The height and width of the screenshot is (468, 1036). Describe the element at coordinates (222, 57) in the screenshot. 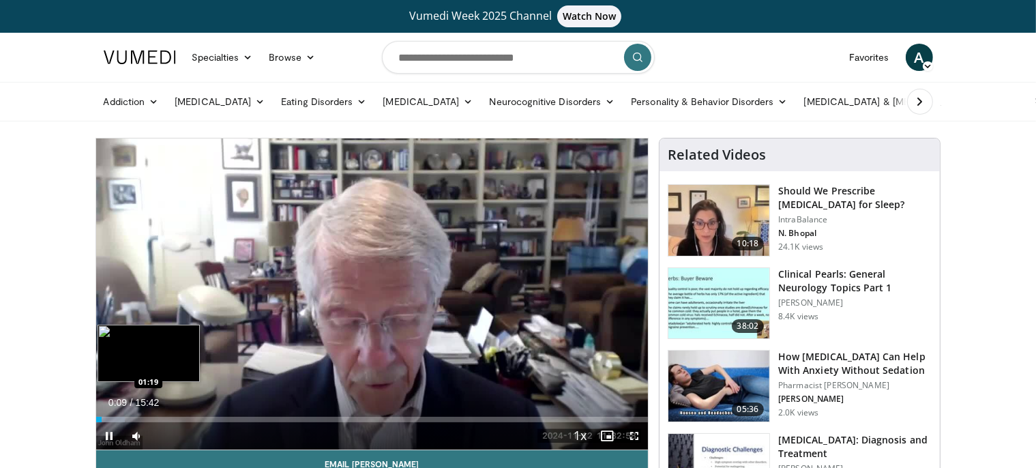

I see `a: Specialties` at that location.